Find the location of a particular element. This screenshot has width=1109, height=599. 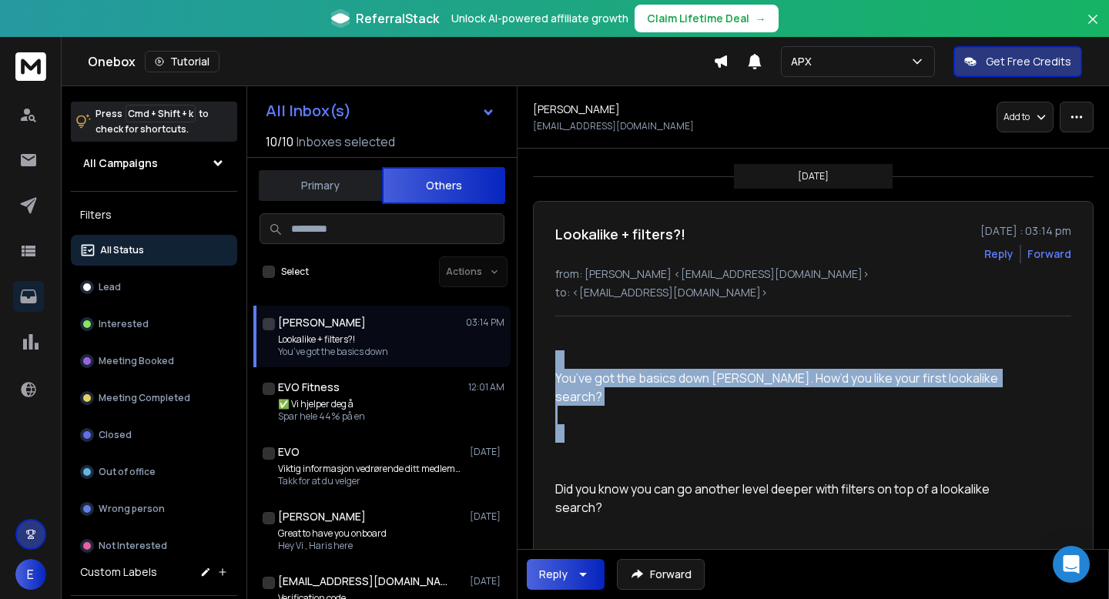

button: Not Interested is located at coordinates (154, 546).